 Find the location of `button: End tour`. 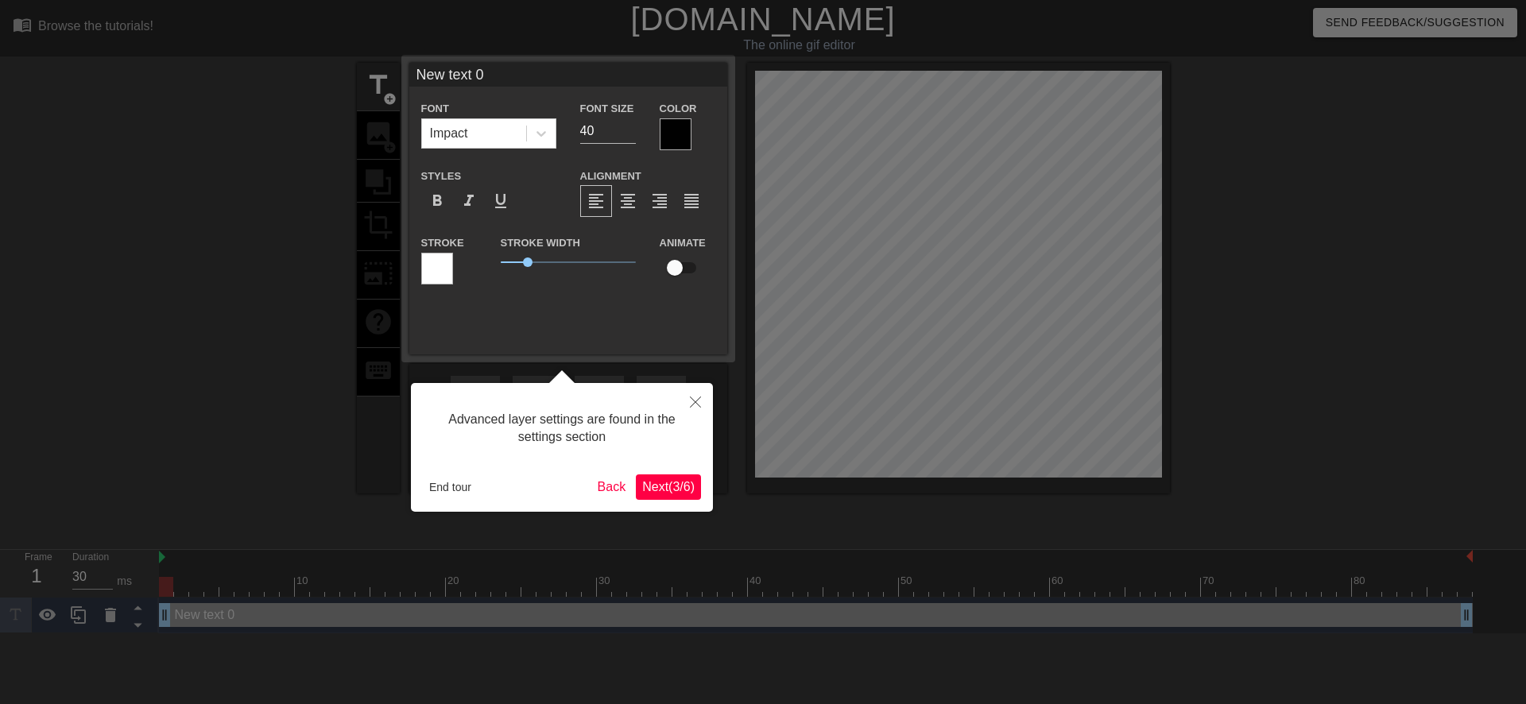

button: End tour is located at coordinates (450, 487).